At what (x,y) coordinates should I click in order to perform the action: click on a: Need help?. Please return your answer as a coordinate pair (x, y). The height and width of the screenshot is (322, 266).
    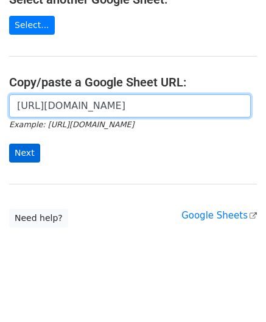
    Looking at the image, I should click on (38, 218).